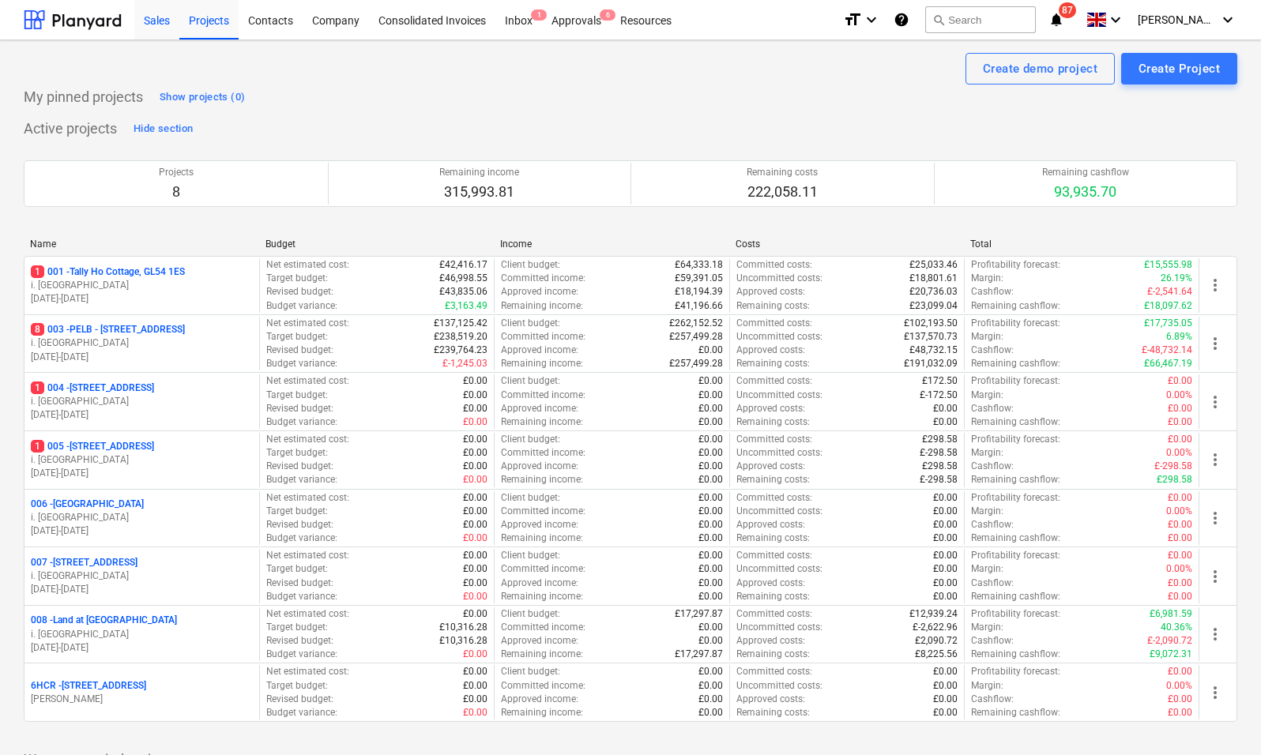  I want to click on div: Name, so click(141, 244).